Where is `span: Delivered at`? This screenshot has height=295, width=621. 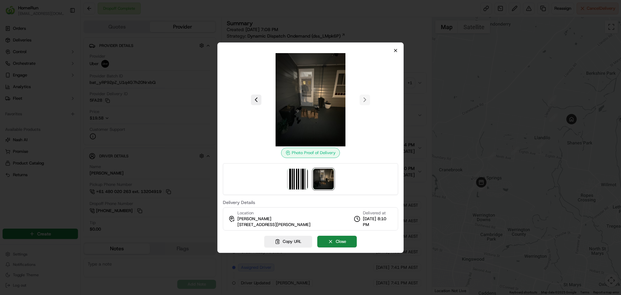
span: Delivered at is located at coordinates (378, 213).